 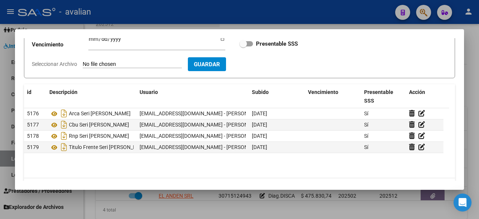 I want to click on datatable-header-cell: Acción, so click(x=424, y=96).